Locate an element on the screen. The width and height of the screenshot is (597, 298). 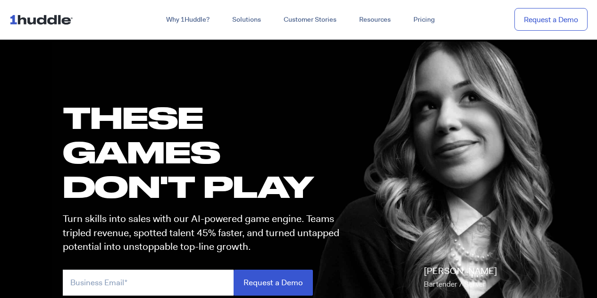
input: Business Email* is located at coordinates (148, 282).